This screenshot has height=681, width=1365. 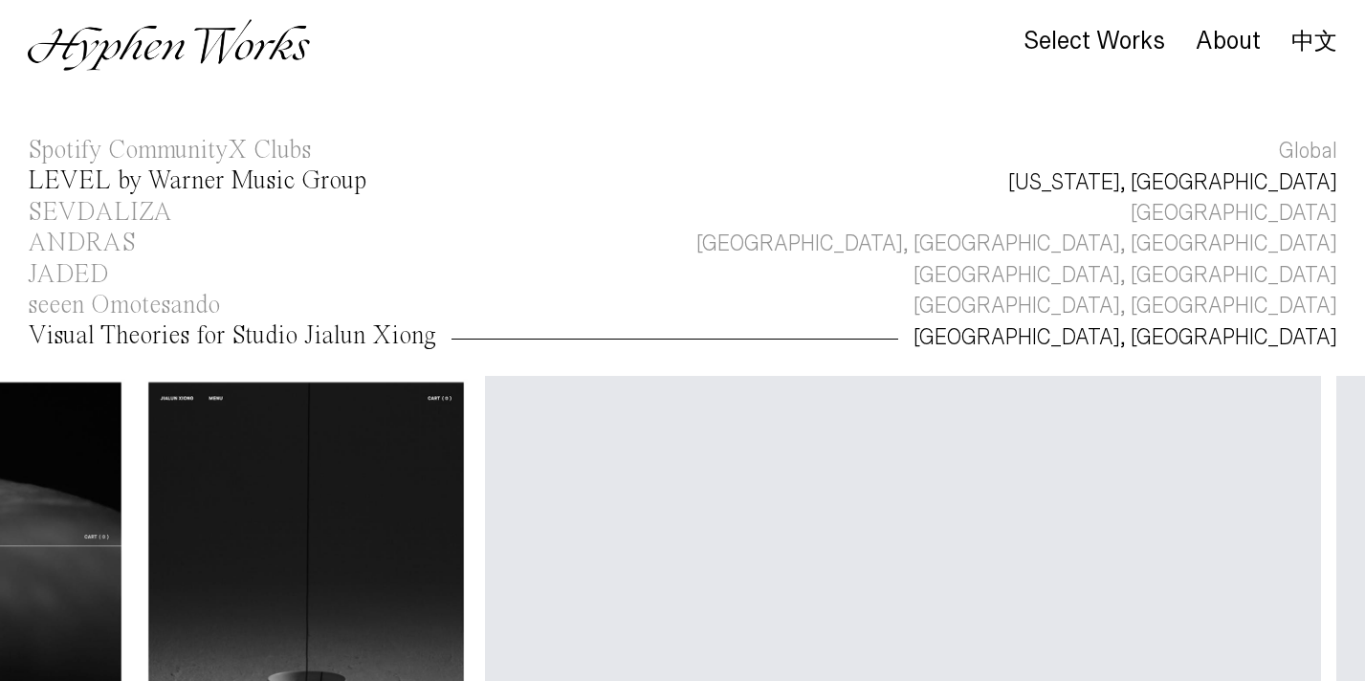 What do you see at coordinates (100, 212) in the screenshot?
I see `div: SEVDALIZA` at bounding box center [100, 212].